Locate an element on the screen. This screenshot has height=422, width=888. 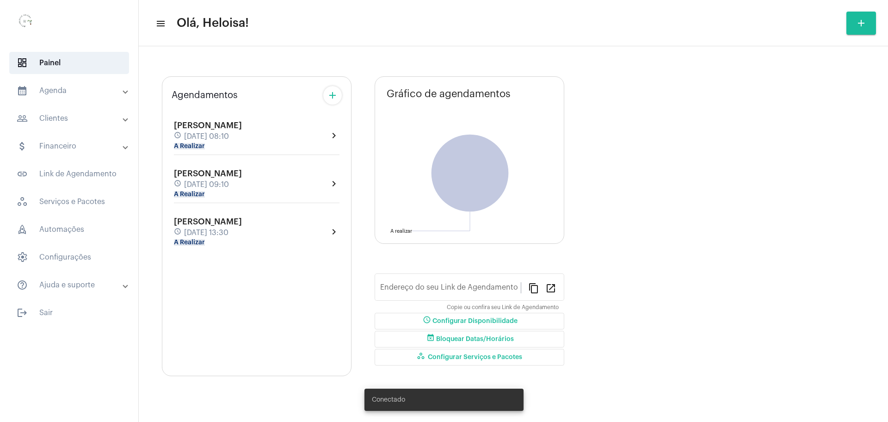
mat-panel-title: Financeiro is located at coordinates (70, 146).